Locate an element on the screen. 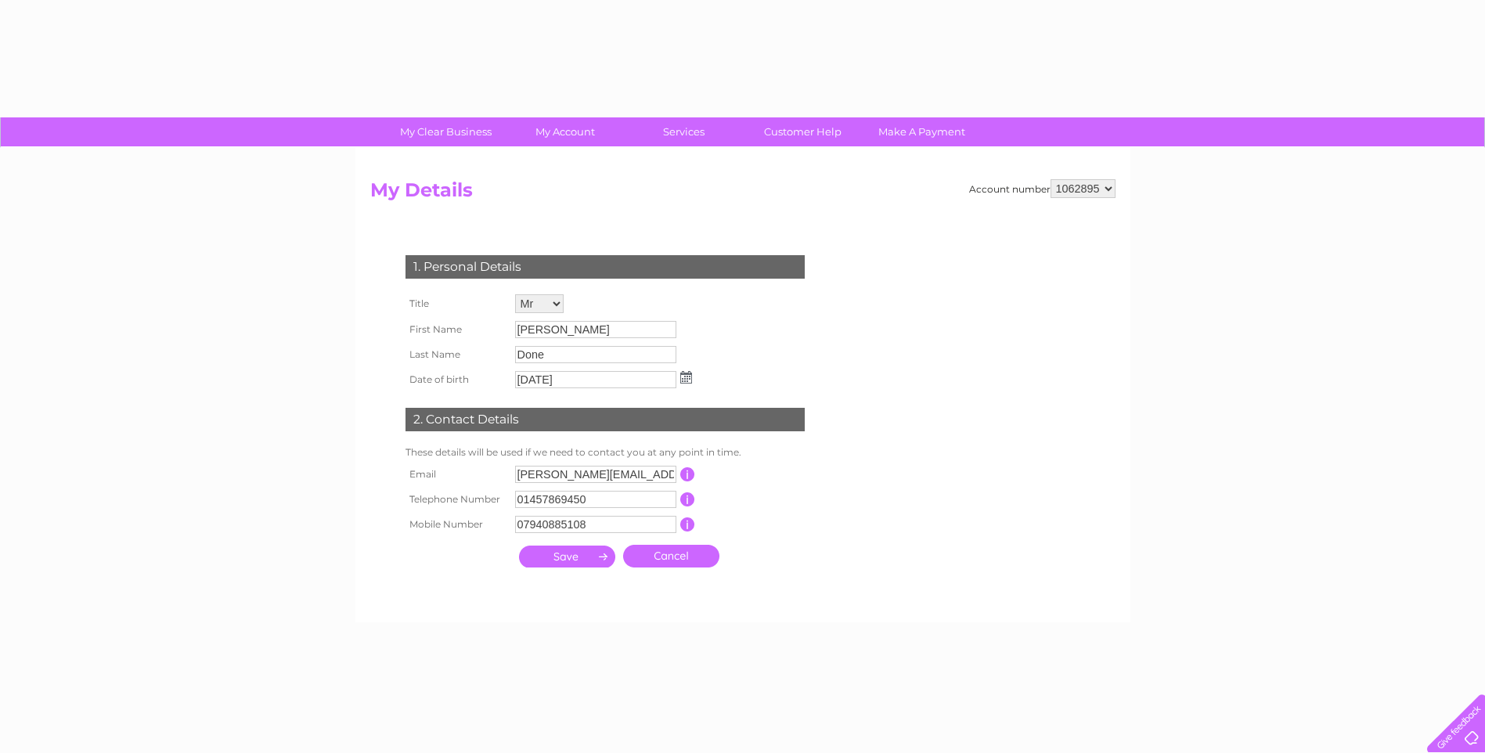 The height and width of the screenshot is (753, 1485). div: Account number is located at coordinates (1042, 189).